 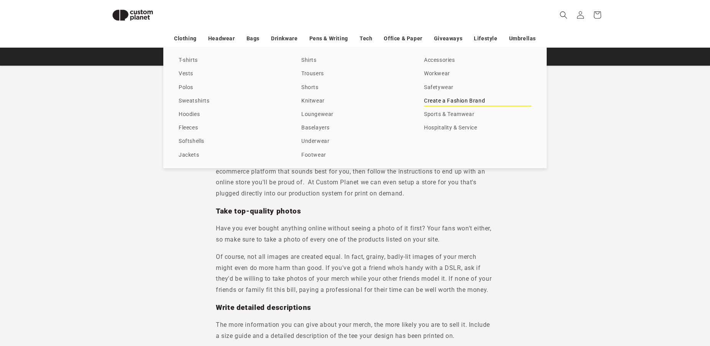 I want to click on a: Create a Fashion Brand, so click(x=478, y=101).